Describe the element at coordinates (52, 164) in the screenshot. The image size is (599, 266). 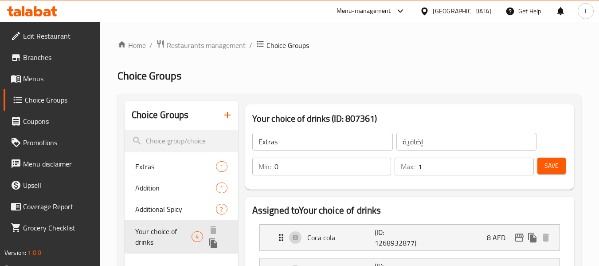
I see `a: Menu disclaimer` at that location.